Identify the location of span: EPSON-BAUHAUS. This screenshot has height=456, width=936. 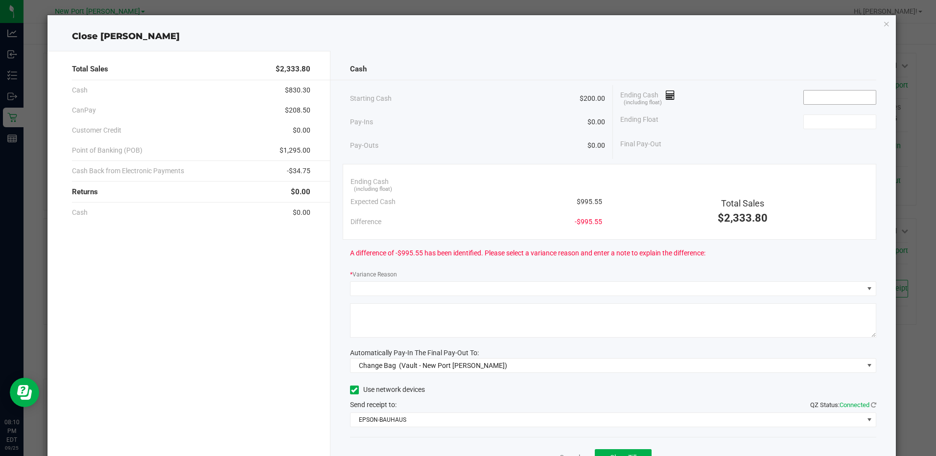
(607, 420).